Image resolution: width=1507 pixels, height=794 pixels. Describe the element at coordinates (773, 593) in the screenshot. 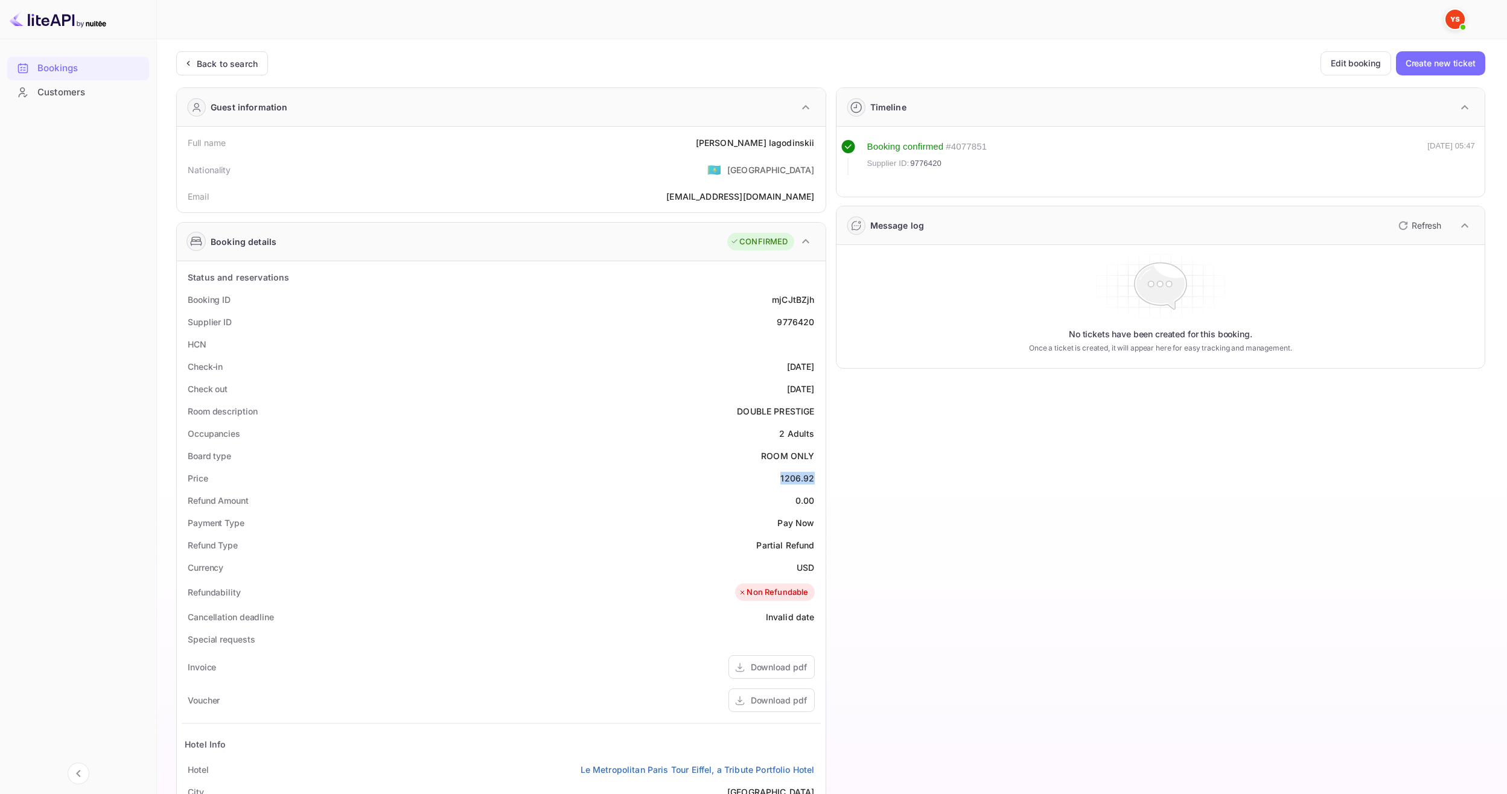

I see `div: Non Refundable` at that location.